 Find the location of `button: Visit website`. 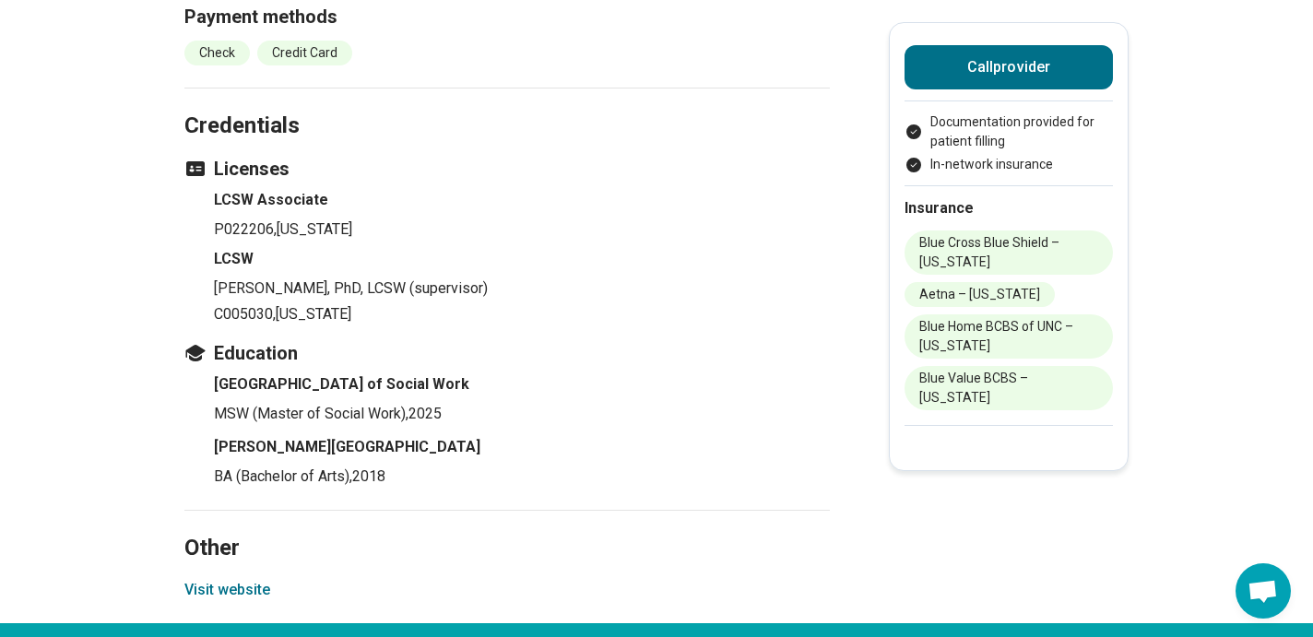

button: Visit website is located at coordinates (227, 590).